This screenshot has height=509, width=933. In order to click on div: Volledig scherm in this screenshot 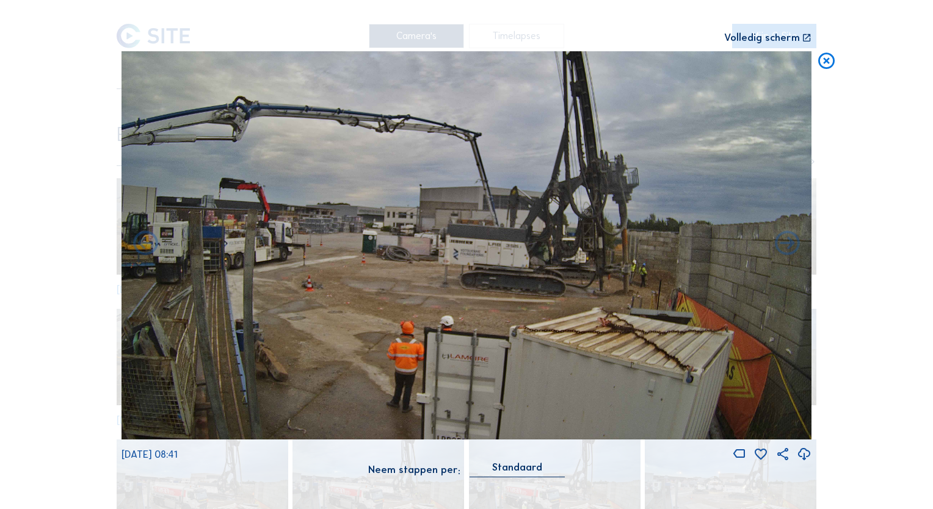, I will do `click(762, 38)`.